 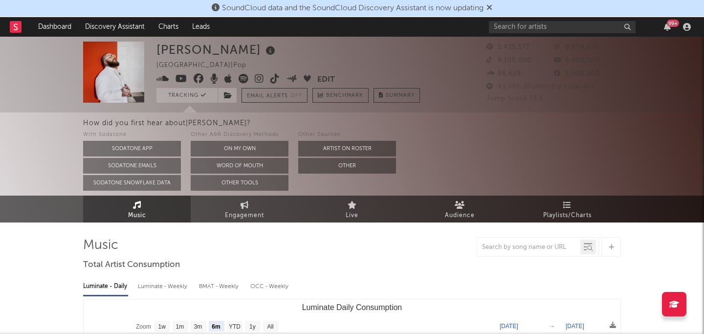 What do you see at coordinates (245, 216) in the screenshot?
I see `span: Engagement` at bounding box center [245, 216].